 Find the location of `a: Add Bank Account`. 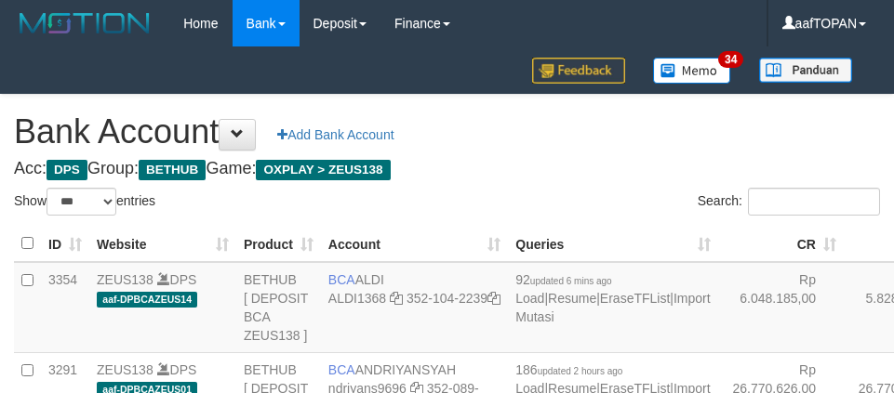

a: Add Bank Account is located at coordinates (335, 135).